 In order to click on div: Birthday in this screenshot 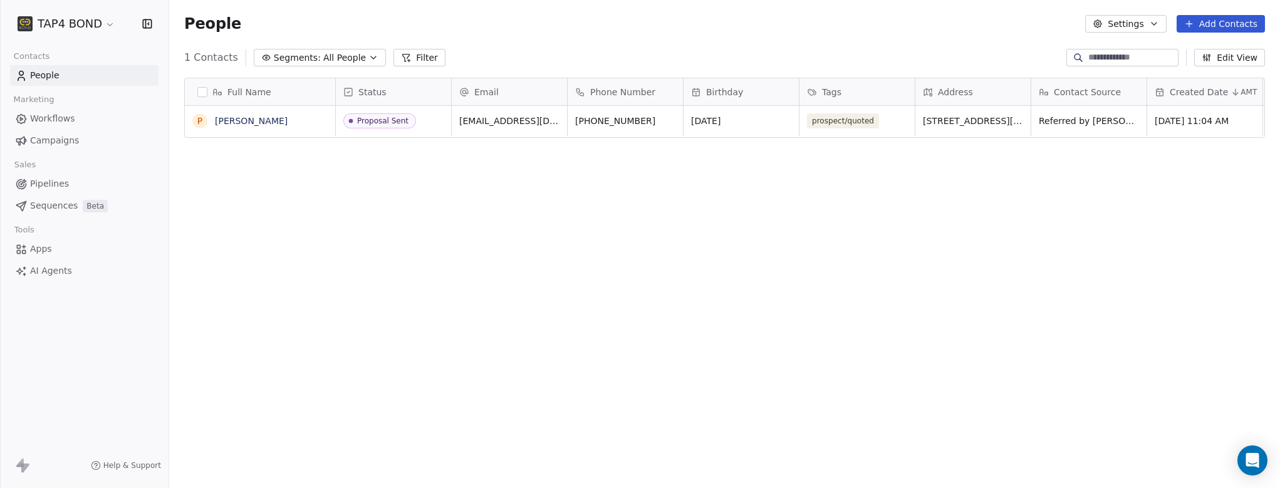, I will do `click(741, 91)`.